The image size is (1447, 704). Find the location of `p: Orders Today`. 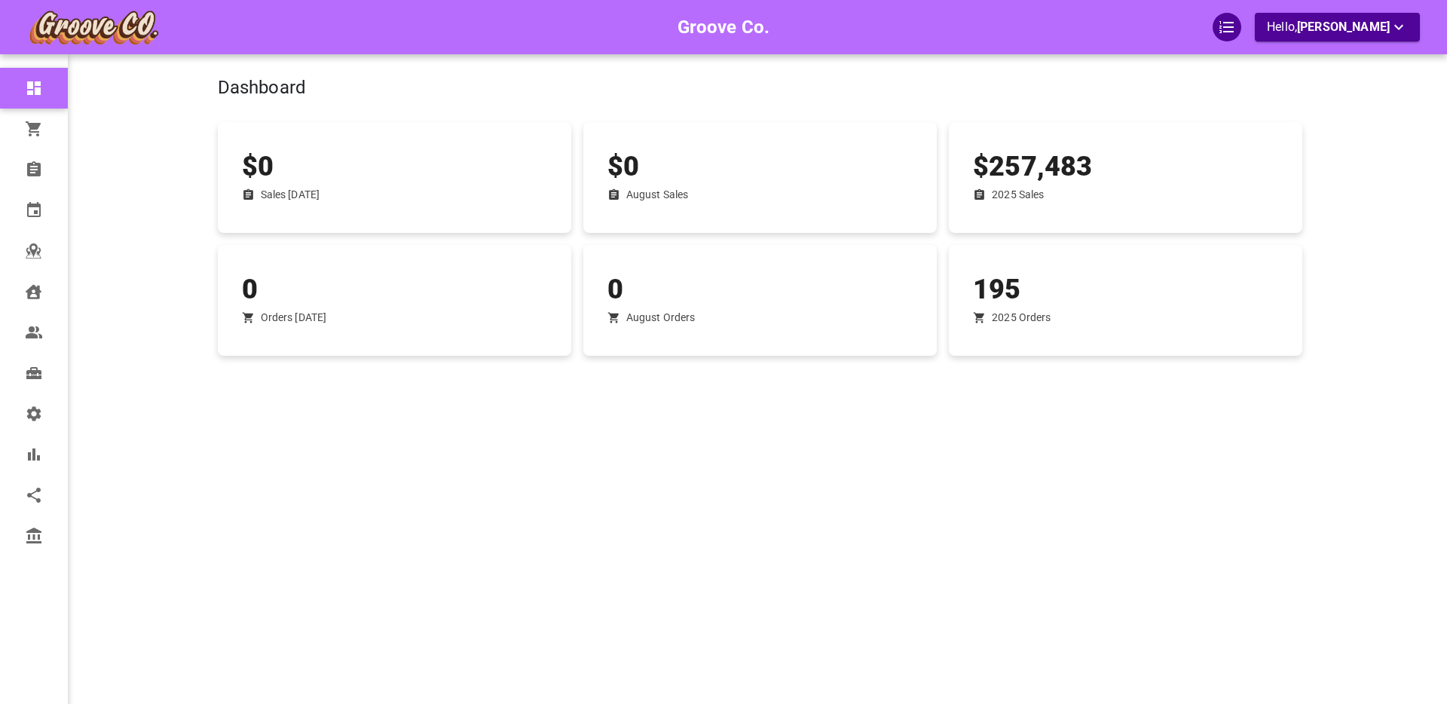

p: Orders Today is located at coordinates (294, 317).